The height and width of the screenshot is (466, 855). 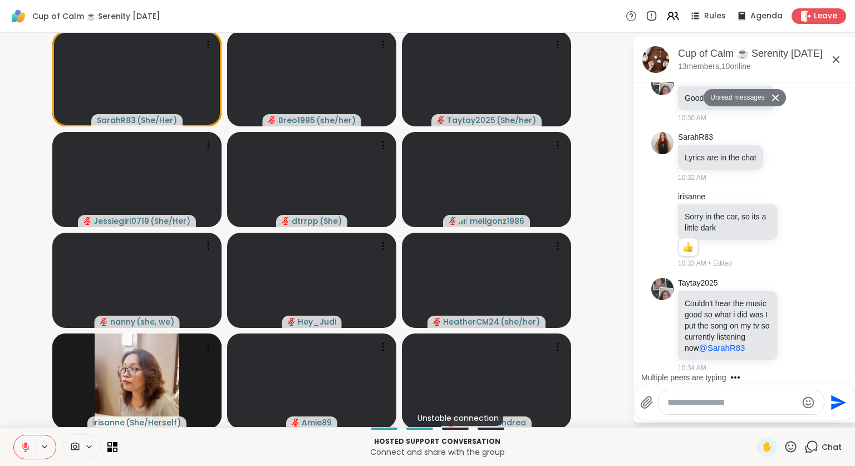 What do you see at coordinates (317, 423) in the screenshot?
I see `span: Amie89` at bounding box center [317, 423].